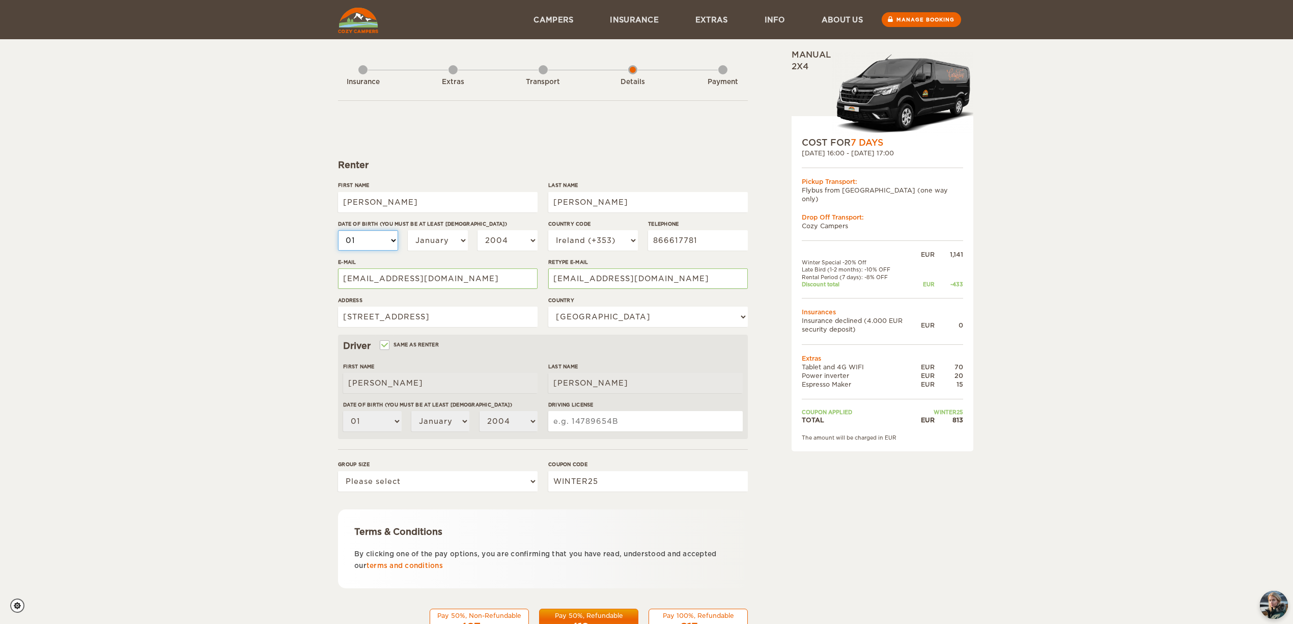 This screenshot has height=624, width=1293. I want to click on div: Details, so click(633, 82).